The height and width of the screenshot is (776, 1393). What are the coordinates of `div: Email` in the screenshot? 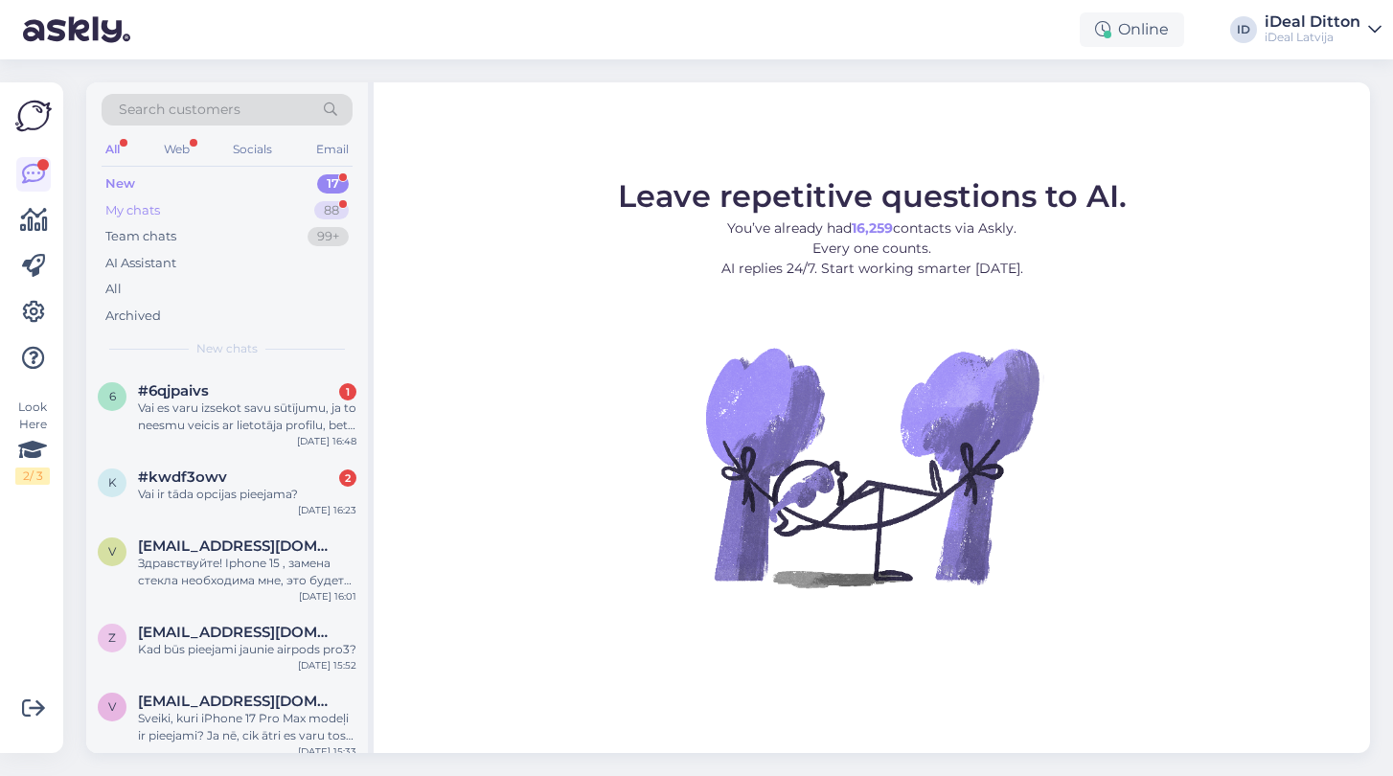 It's located at (333, 150).